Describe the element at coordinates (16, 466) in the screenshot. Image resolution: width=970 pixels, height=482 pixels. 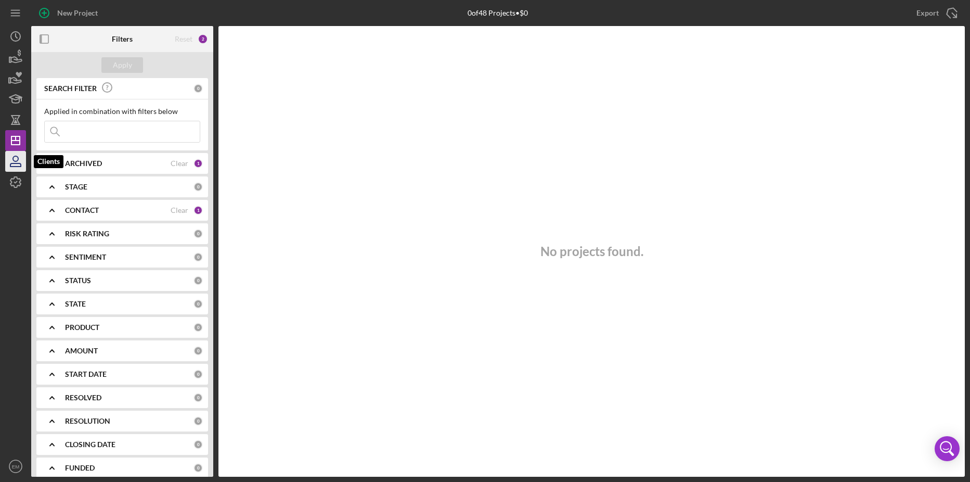
I see `text: EM` at that location.